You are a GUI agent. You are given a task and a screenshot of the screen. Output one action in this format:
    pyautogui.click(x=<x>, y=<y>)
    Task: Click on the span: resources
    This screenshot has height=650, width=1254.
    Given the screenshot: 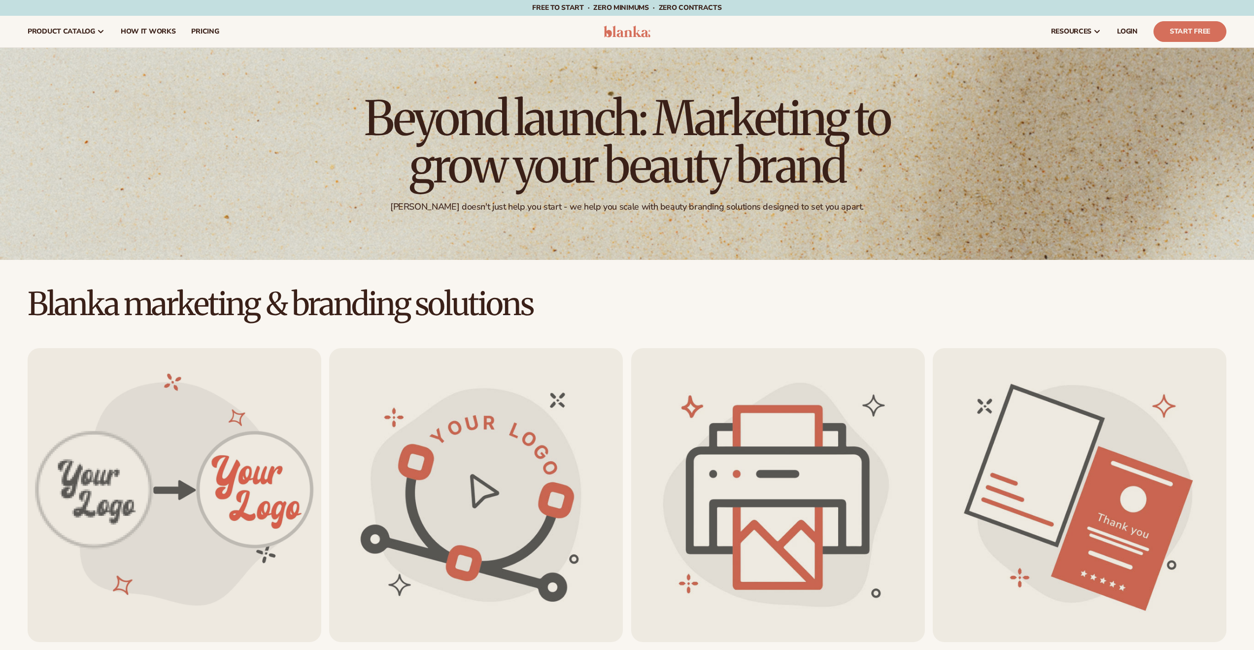 What is the action you would take?
    pyautogui.click(x=1071, y=32)
    